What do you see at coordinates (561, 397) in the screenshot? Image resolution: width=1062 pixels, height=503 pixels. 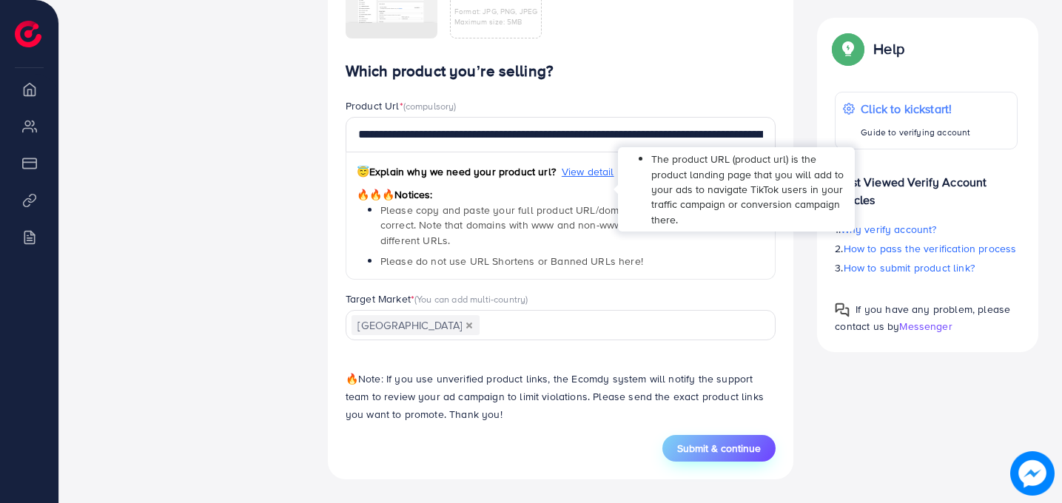 I see `p: Note: If you use unverified product links, the Ecomdy system will notify the support team to revi...` at bounding box center [561, 397].